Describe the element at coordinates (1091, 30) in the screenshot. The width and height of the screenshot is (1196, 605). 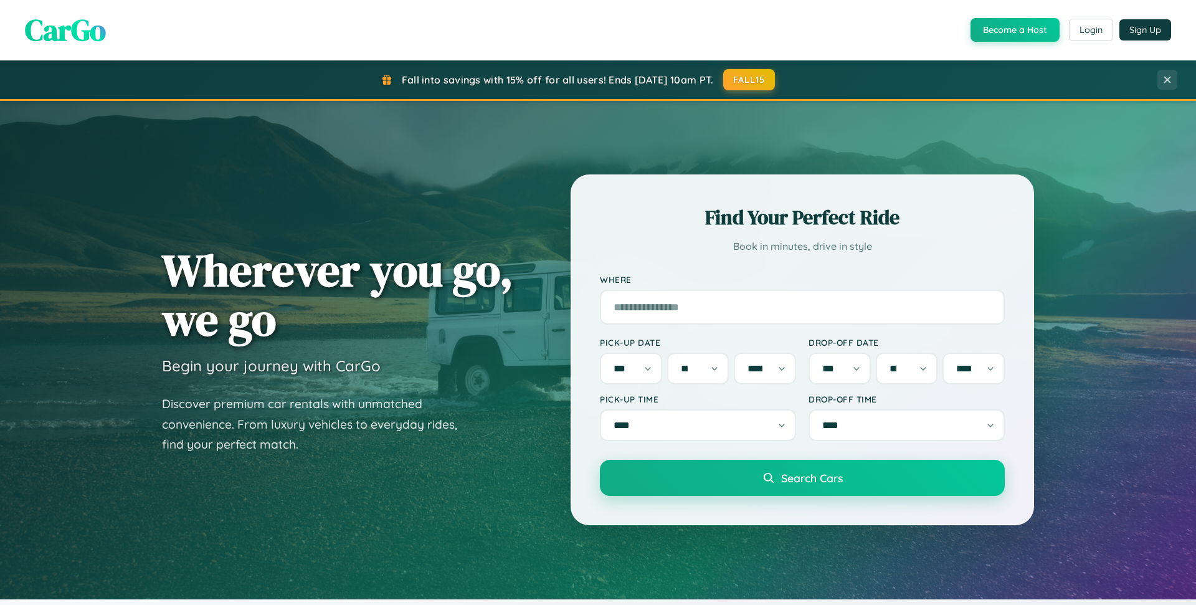
I see `button: Login` at that location.